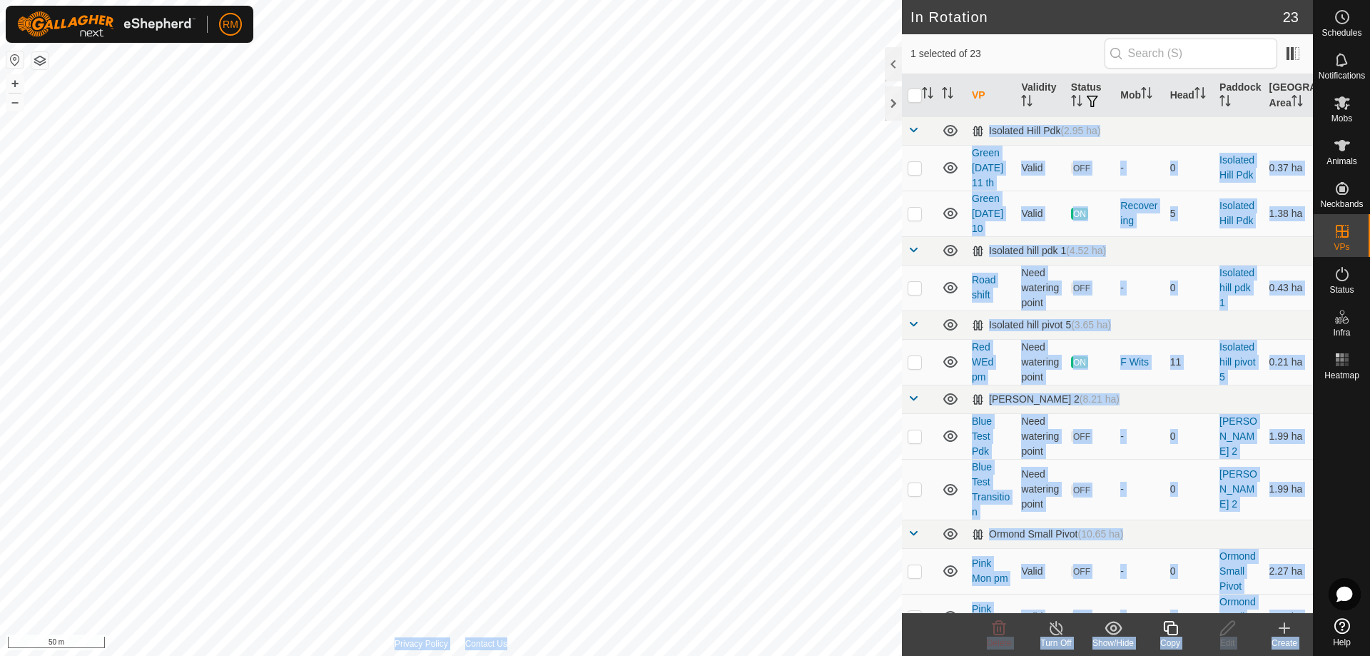 The width and height of the screenshot is (1370, 656). Describe the element at coordinates (1341, 332) in the screenshot. I see `span: Infra` at that location.